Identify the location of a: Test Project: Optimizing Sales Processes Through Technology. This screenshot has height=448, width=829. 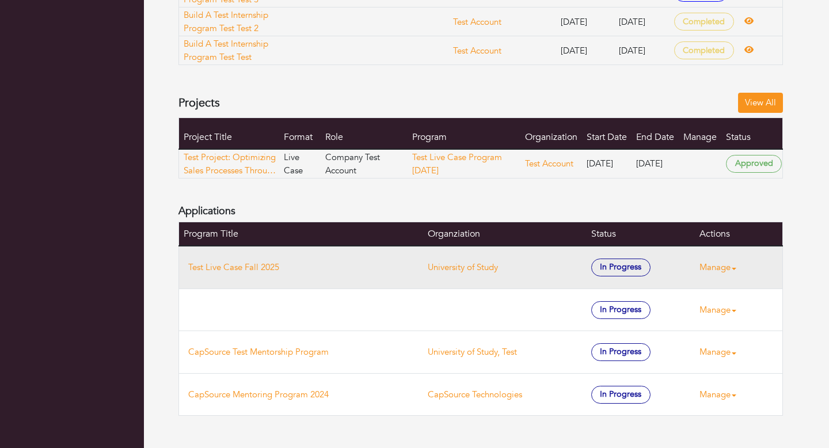
(231, 163).